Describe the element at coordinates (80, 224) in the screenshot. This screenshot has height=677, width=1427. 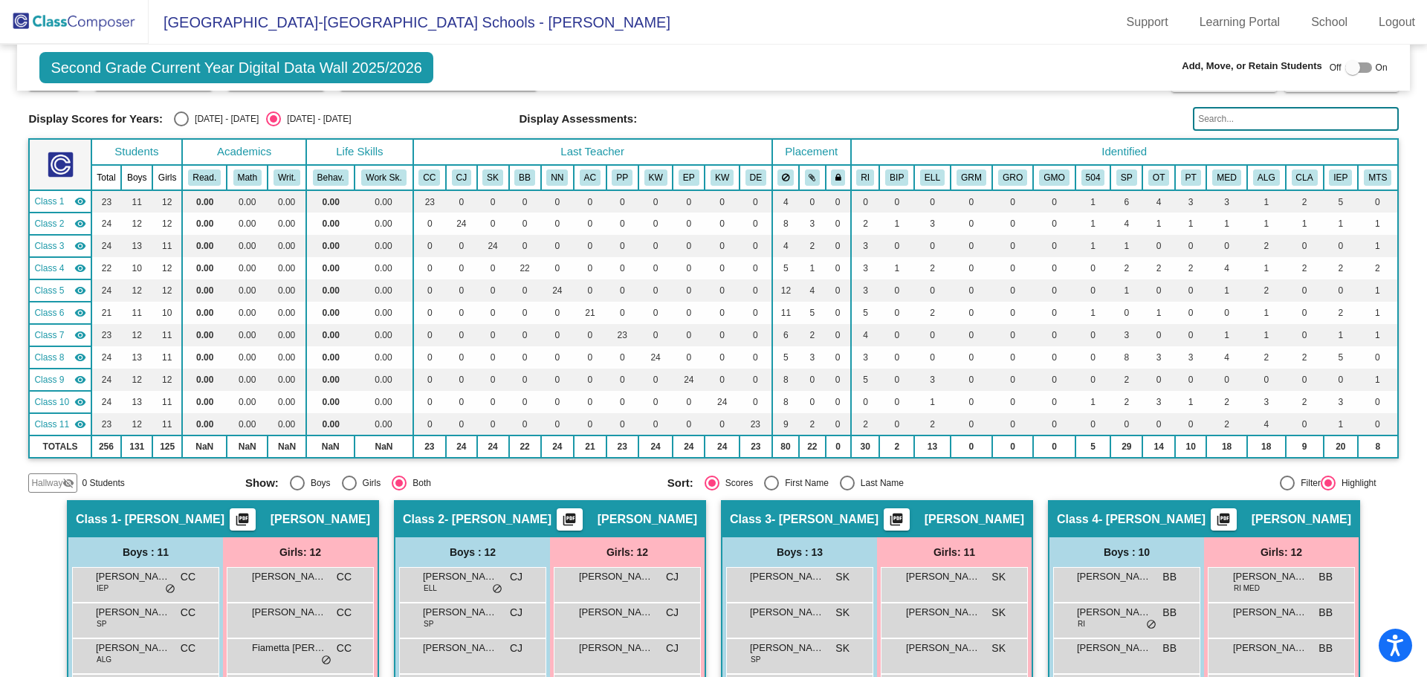
I see `mat-icon: visibility` at that location.